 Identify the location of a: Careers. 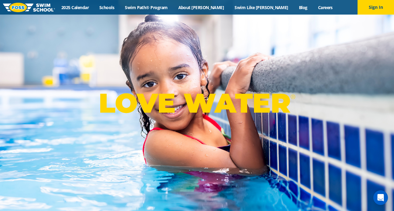
(325, 7).